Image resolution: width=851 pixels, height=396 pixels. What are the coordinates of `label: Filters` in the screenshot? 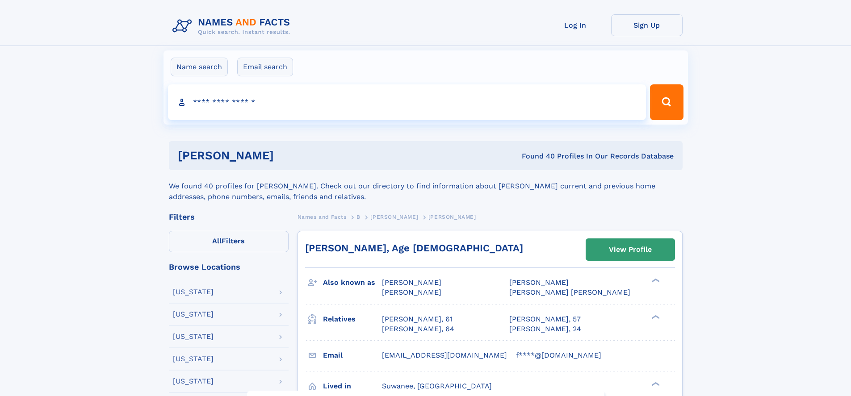 It's located at (229, 242).